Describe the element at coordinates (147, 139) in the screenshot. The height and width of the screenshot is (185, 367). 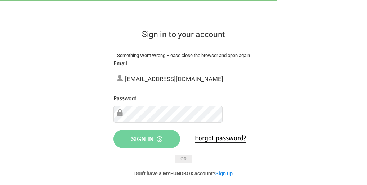
I see `span: Sign in` at that location.